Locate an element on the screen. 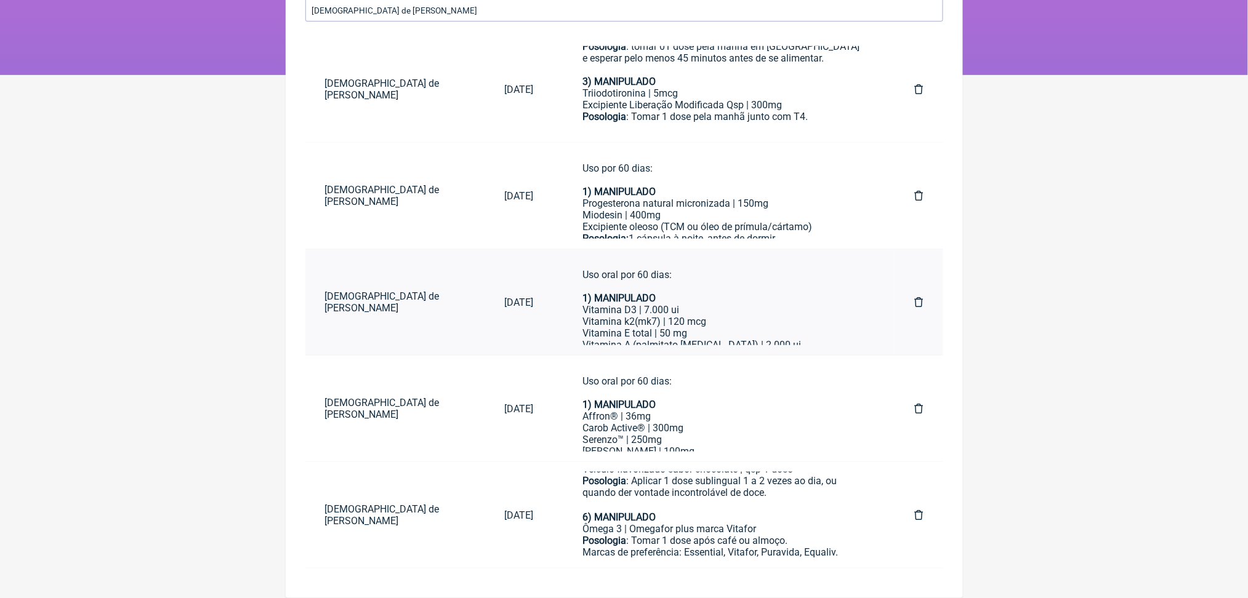 The height and width of the screenshot is (598, 1248). a: Uso oral por 60 dias:1) MANIPULADOAffron® | 36mgCarob Active® | 300mgSerenzo™ | 250mg[PERSON_NAME... is located at coordinates (723, 409).